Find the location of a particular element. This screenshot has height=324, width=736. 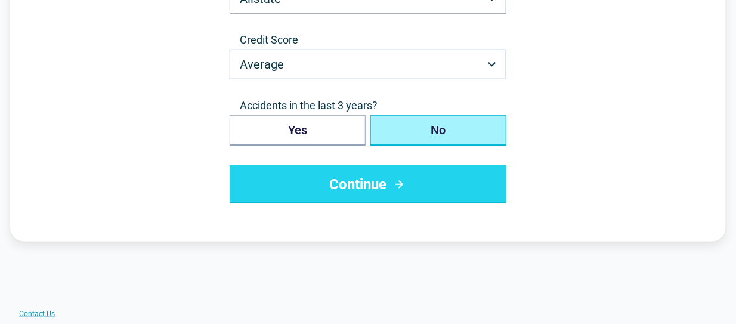

a: Contact Us is located at coordinates (37, 314).